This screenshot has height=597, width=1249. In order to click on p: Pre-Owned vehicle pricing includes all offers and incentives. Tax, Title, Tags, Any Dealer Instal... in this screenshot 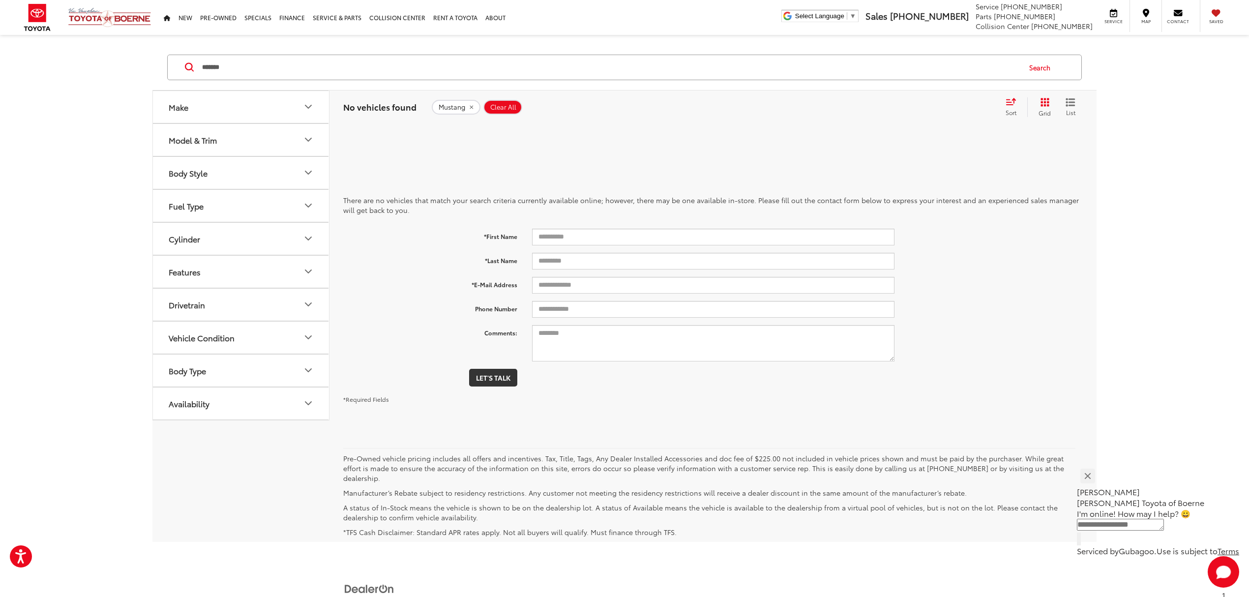, I will do `click(709, 468)`.